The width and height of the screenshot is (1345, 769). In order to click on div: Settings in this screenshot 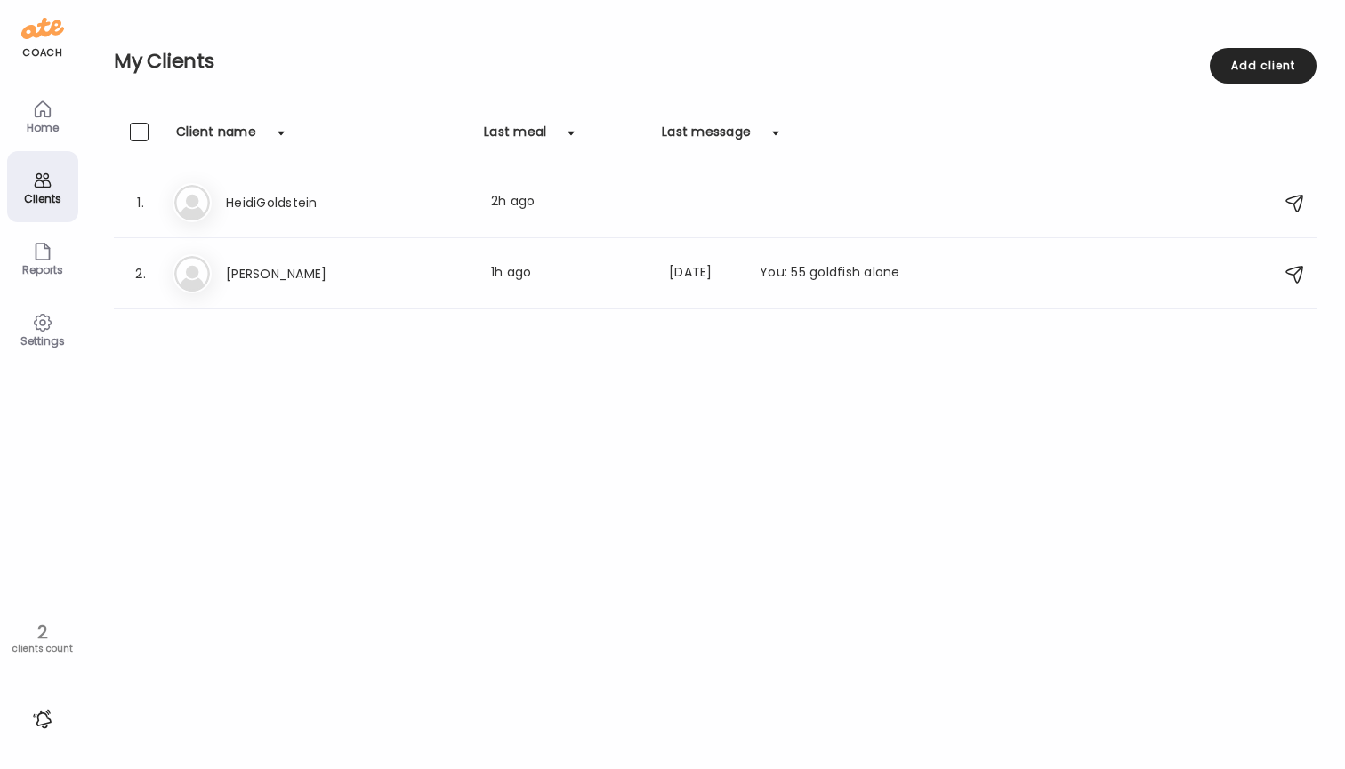, I will do `click(43, 341)`.